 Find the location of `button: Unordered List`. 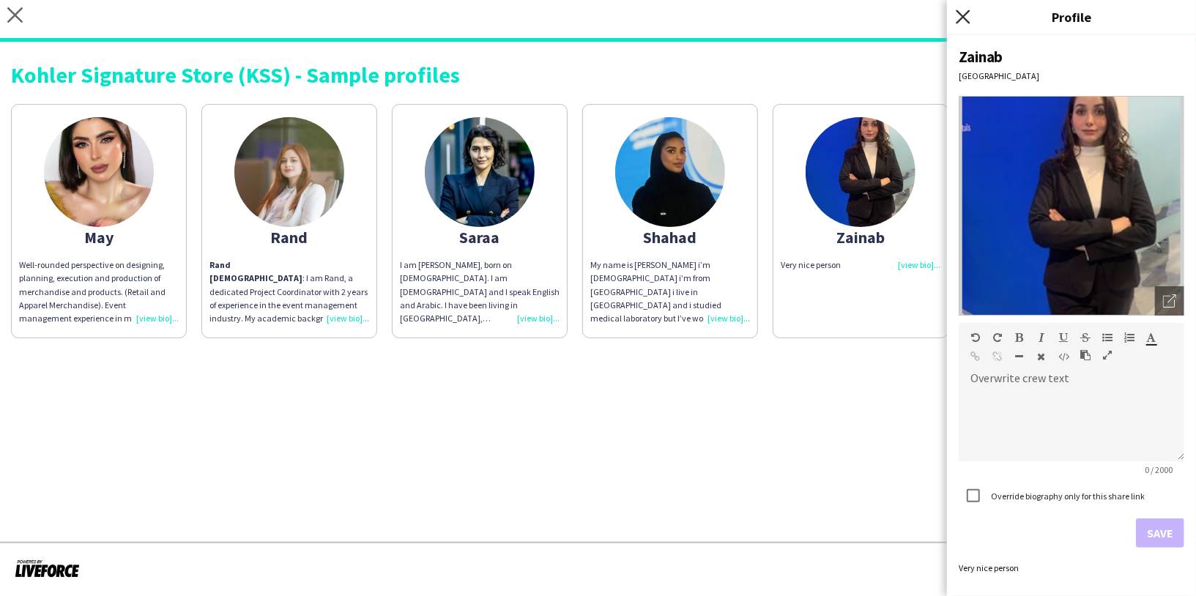

button: Unordered List is located at coordinates (1107, 338).